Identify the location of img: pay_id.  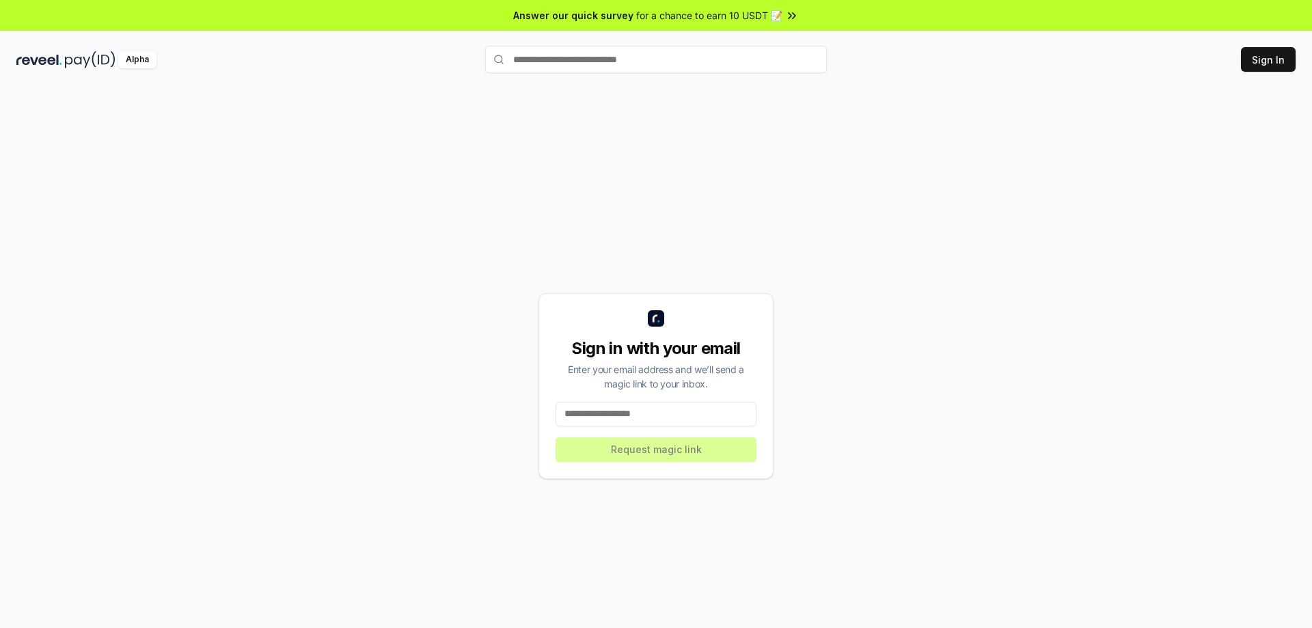
(90, 59).